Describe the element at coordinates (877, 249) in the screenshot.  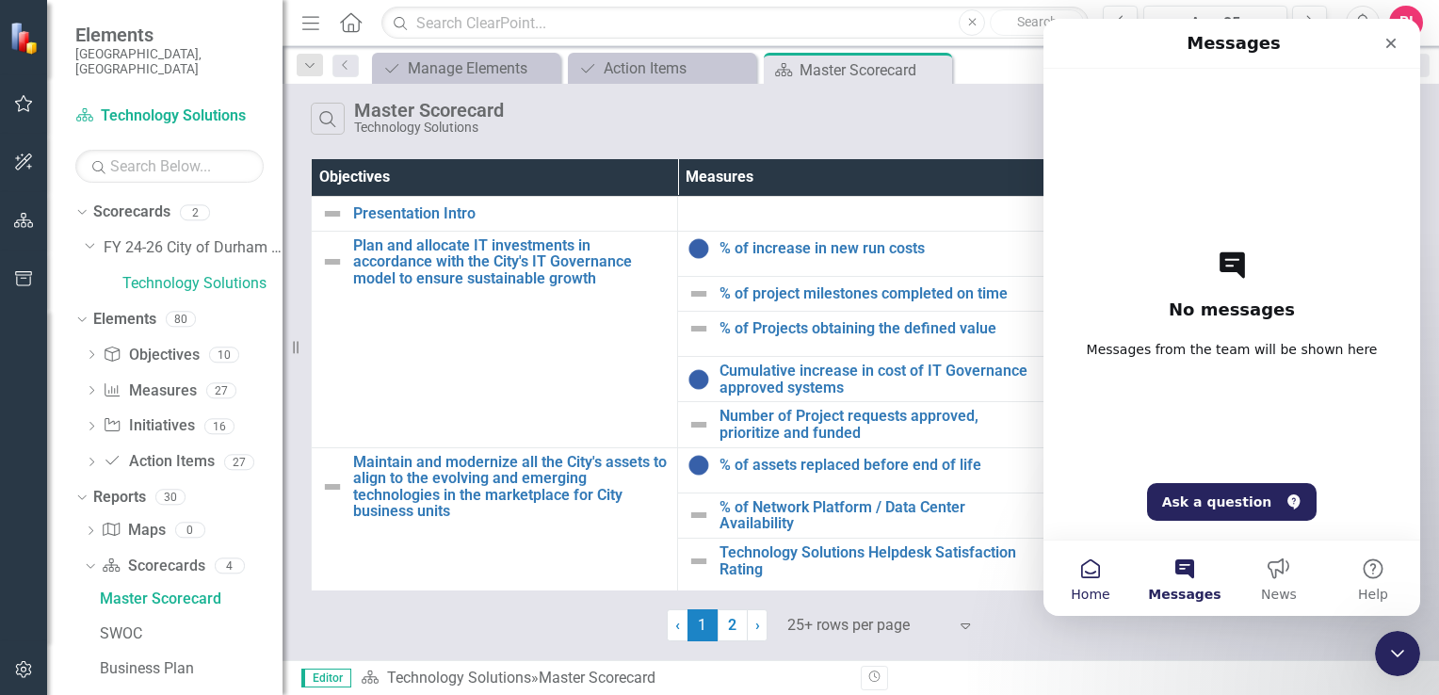
I see `a: % of increase in new run costs` at that location.